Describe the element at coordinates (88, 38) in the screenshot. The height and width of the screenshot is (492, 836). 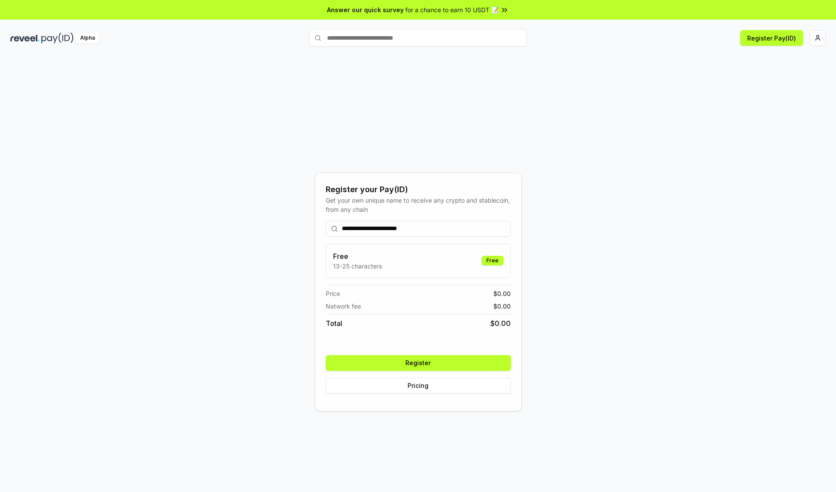
I see `div: Alpha` at that location.